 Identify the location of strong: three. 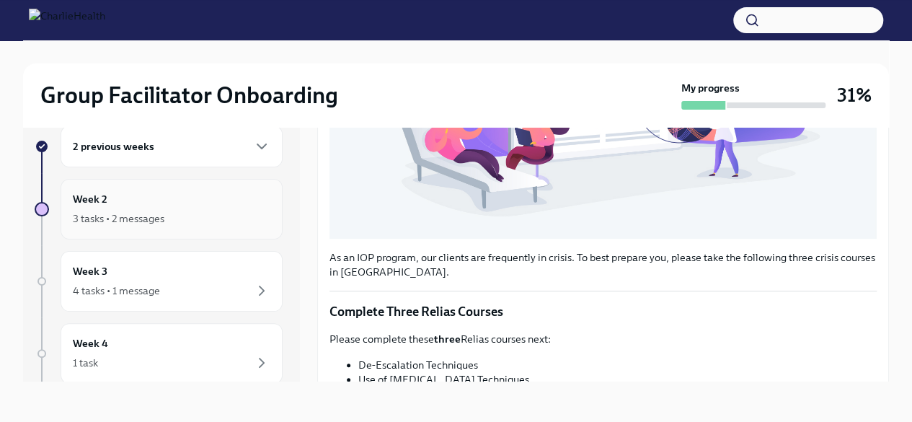
(447, 339).